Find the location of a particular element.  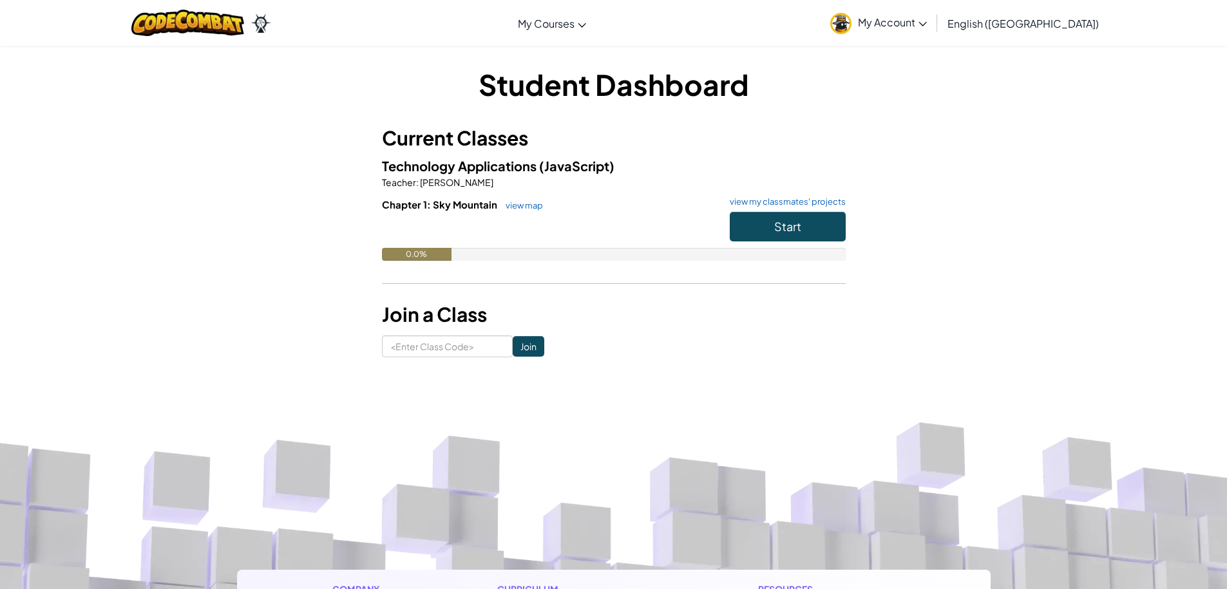

div: 0.0% is located at coordinates (417, 254).